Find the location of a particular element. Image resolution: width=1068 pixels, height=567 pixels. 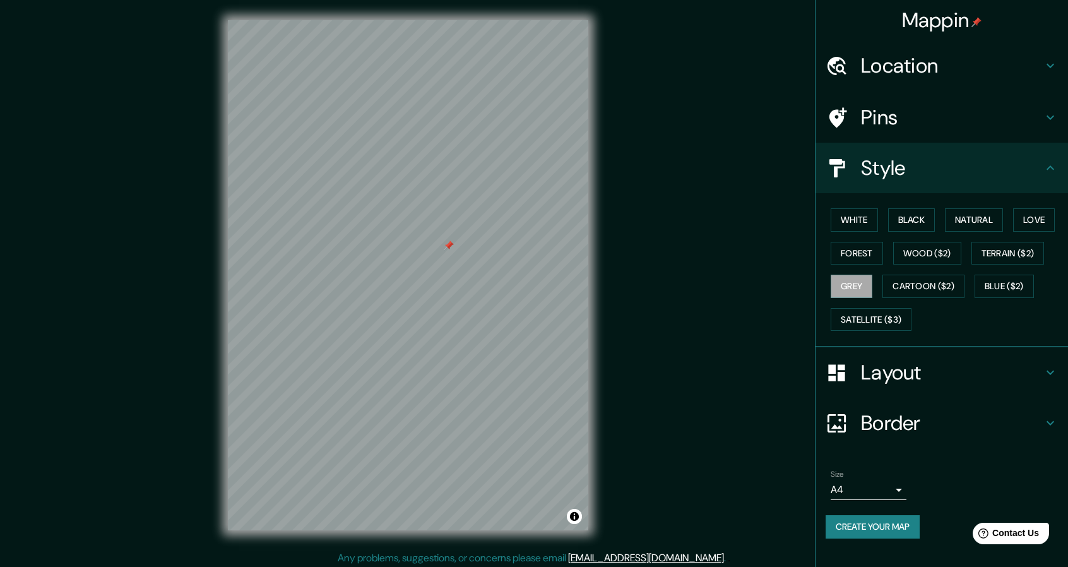

label: Size is located at coordinates (837, 474).